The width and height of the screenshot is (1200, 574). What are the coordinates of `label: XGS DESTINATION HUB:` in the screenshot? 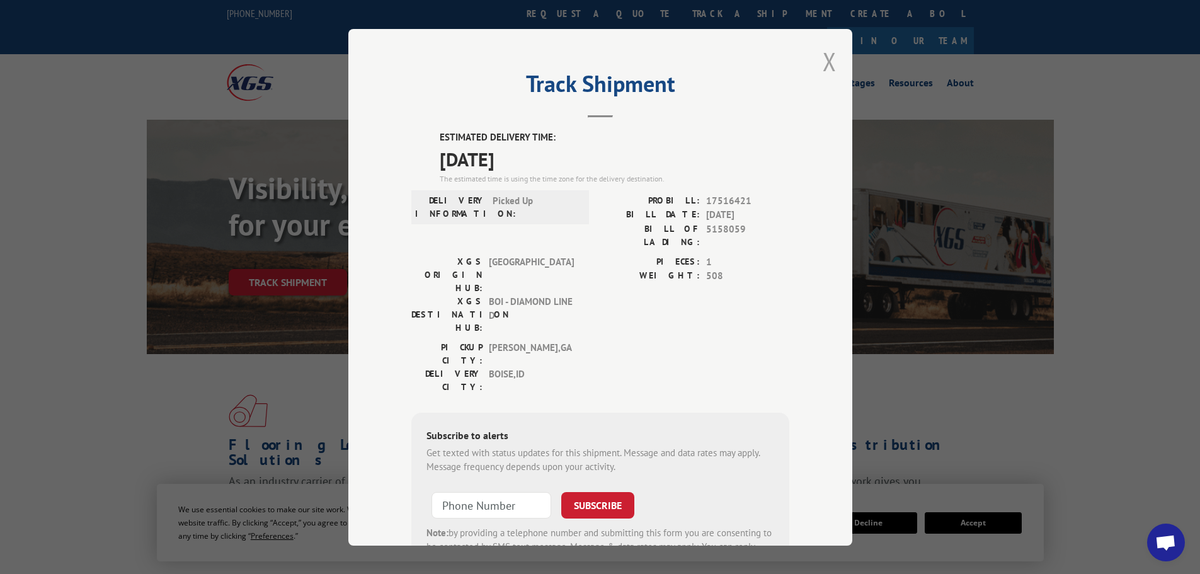 It's located at (447, 314).